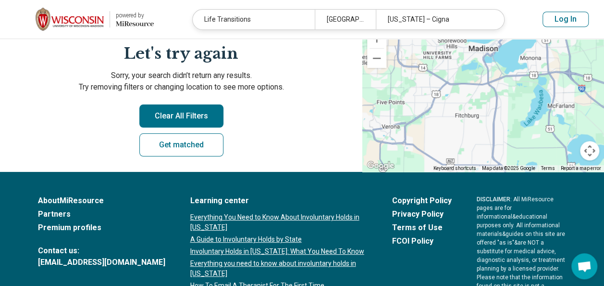 The width and height of the screenshot is (604, 286). What do you see at coordinates (494, 199) in the screenshot?
I see `span: DISCLAIMER` at bounding box center [494, 199].